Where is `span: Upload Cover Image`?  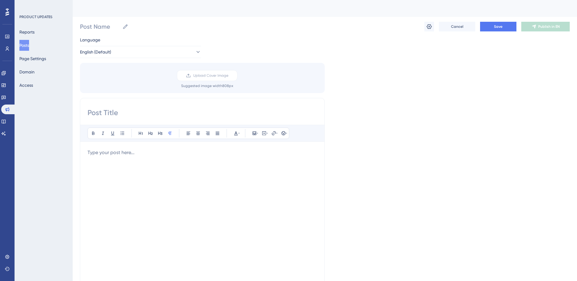
span: Upload Cover Image is located at coordinates (211, 76).